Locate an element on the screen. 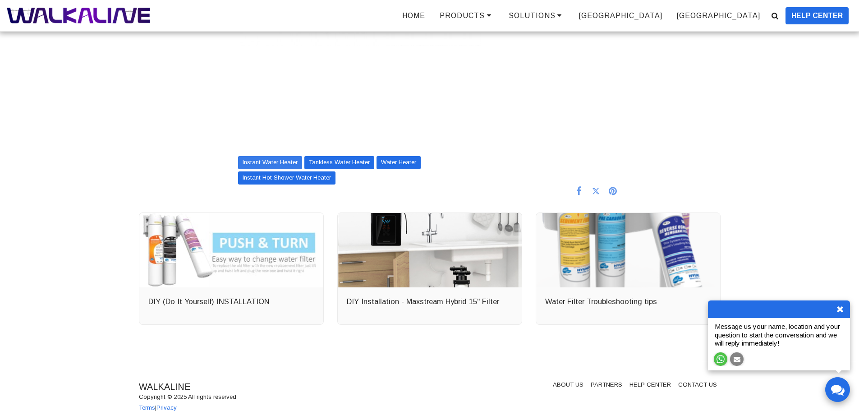  span: DIY Installation - Maxstream Hybrid 15" Filter is located at coordinates (423, 301).